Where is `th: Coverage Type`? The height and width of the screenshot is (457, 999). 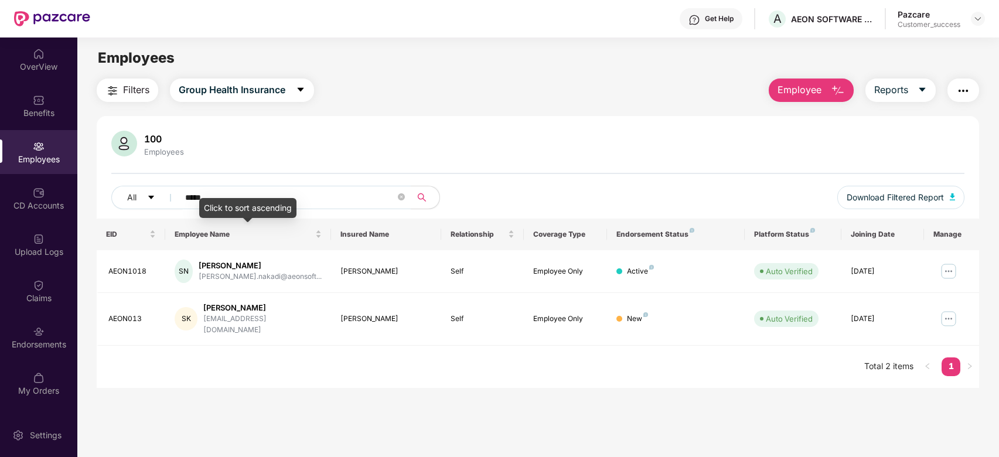 th: Coverage Type is located at coordinates (565, 234).